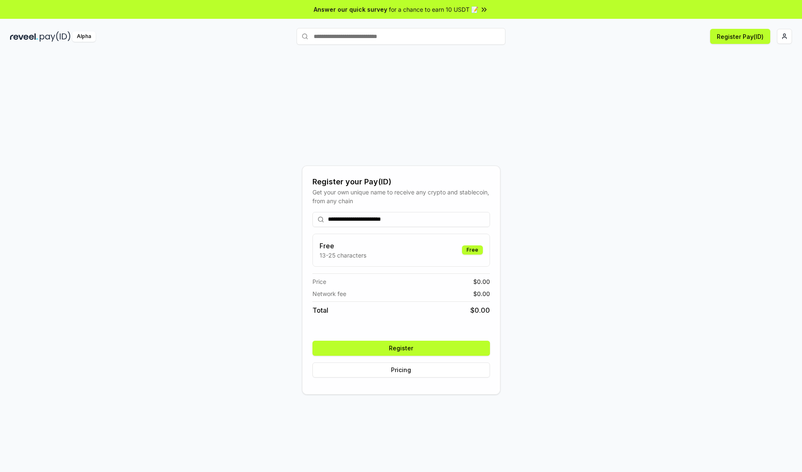 The height and width of the screenshot is (472, 802). I want to click on button: Register, so click(401, 348).